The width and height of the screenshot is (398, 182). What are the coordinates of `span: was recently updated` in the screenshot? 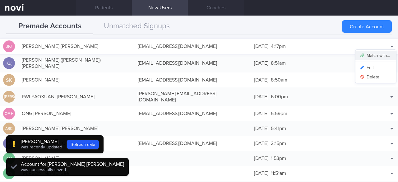 It's located at (41, 147).